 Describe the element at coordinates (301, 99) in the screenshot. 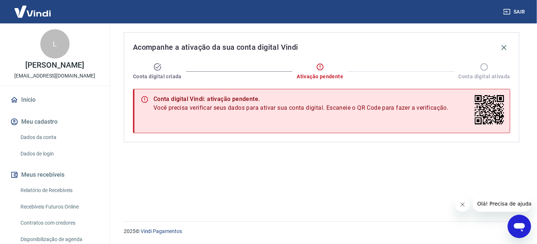

I see `div: Conta digital Vindi: ativação pendente.` at that location.